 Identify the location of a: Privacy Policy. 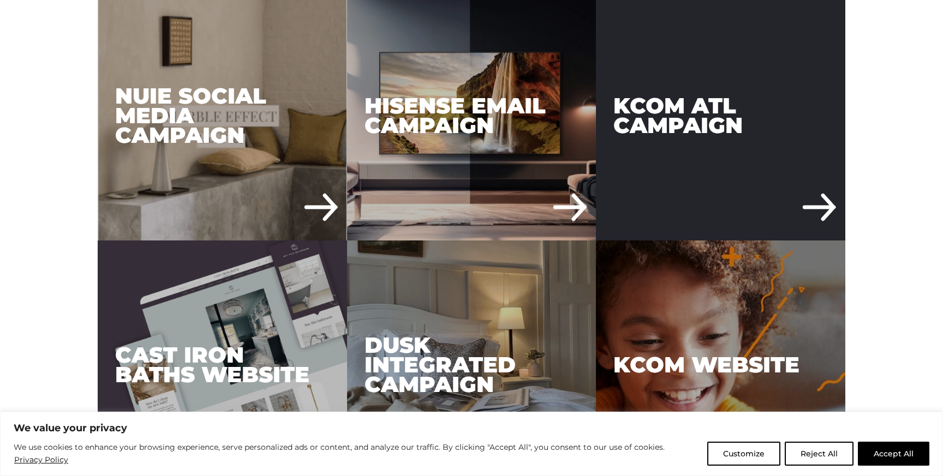
(41, 460).